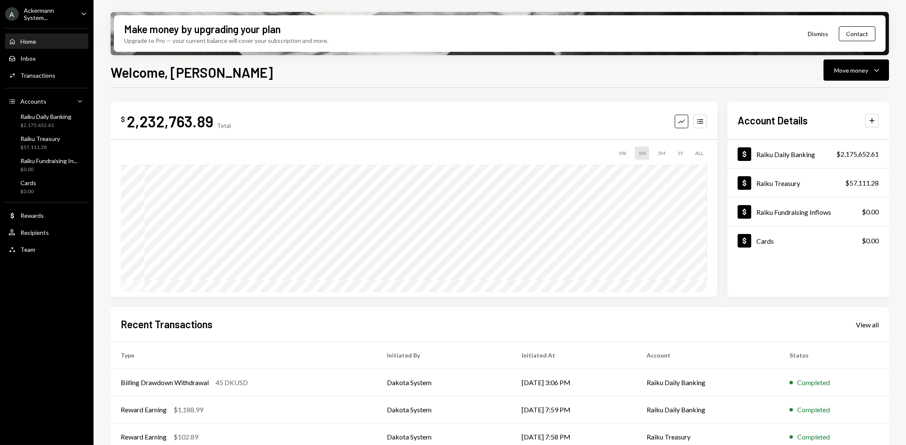  What do you see at coordinates (202, 29) in the screenshot?
I see `div: Make money by upgrading your plan` at bounding box center [202, 29].